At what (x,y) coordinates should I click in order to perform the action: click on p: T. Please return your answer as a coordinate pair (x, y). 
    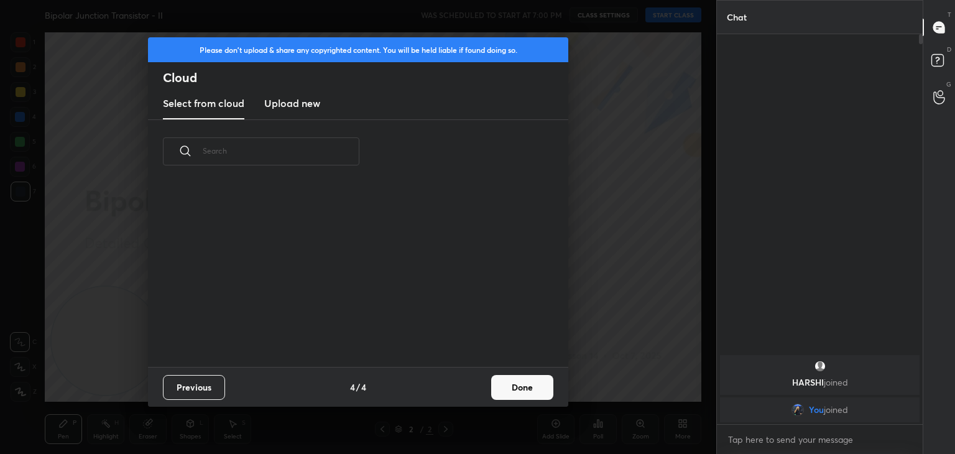
    Looking at the image, I should click on (949, 14).